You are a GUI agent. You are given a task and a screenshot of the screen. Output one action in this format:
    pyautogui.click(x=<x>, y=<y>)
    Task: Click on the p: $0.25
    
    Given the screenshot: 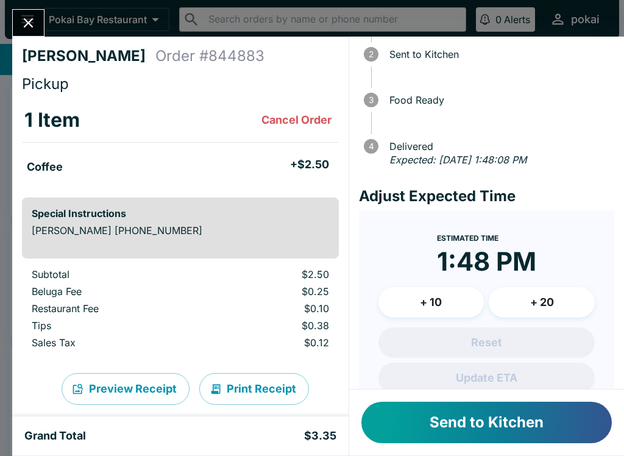 What is the action you would take?
    pyautogui.click(x=274, y=291)
    